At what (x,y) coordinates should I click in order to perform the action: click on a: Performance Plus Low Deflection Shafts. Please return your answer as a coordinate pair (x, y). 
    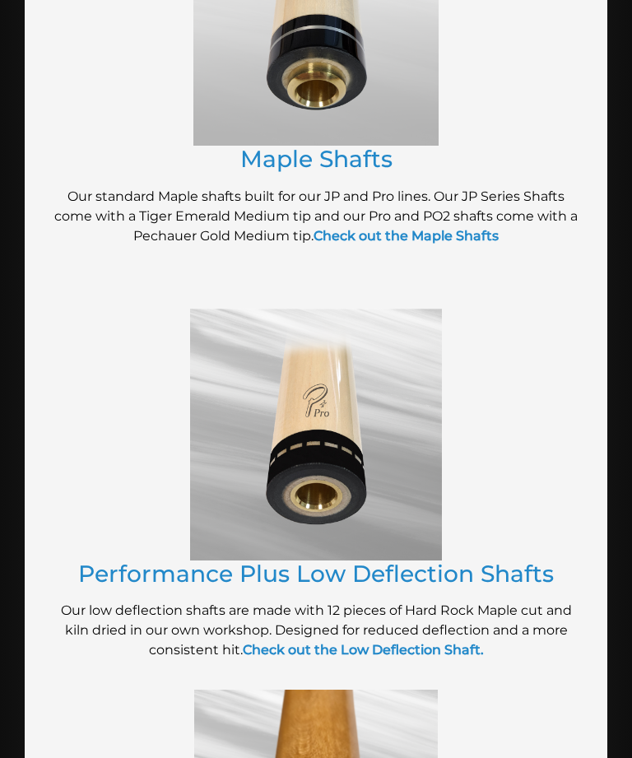
    Looking at the image, I should click on (316, 574).